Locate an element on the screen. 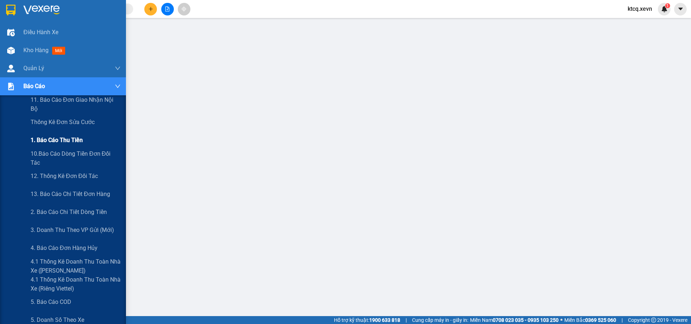 This screenshot has width=691, height=324. span: 4.1 Thống kê doanh thu toàn nhà xe (Riêng Viettel) is located at coordinates (76, 284).